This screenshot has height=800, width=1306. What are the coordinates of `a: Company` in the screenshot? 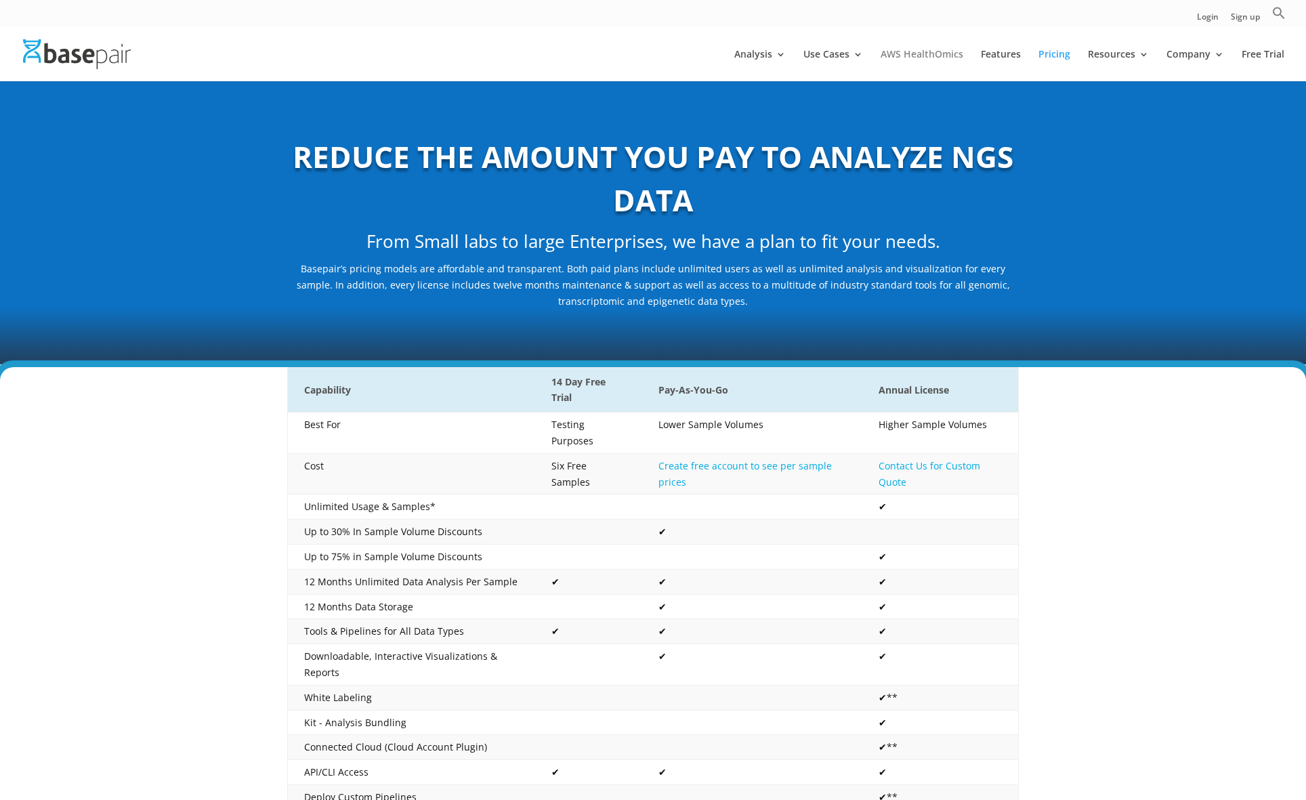 It's located at (1195, 65).